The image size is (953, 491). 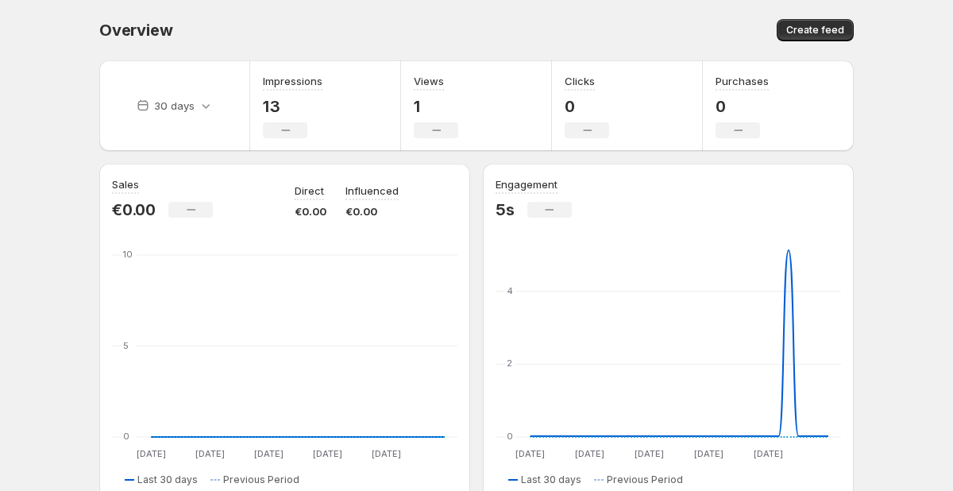 I want to click on button: Create feed, so click(x=815, y=30).